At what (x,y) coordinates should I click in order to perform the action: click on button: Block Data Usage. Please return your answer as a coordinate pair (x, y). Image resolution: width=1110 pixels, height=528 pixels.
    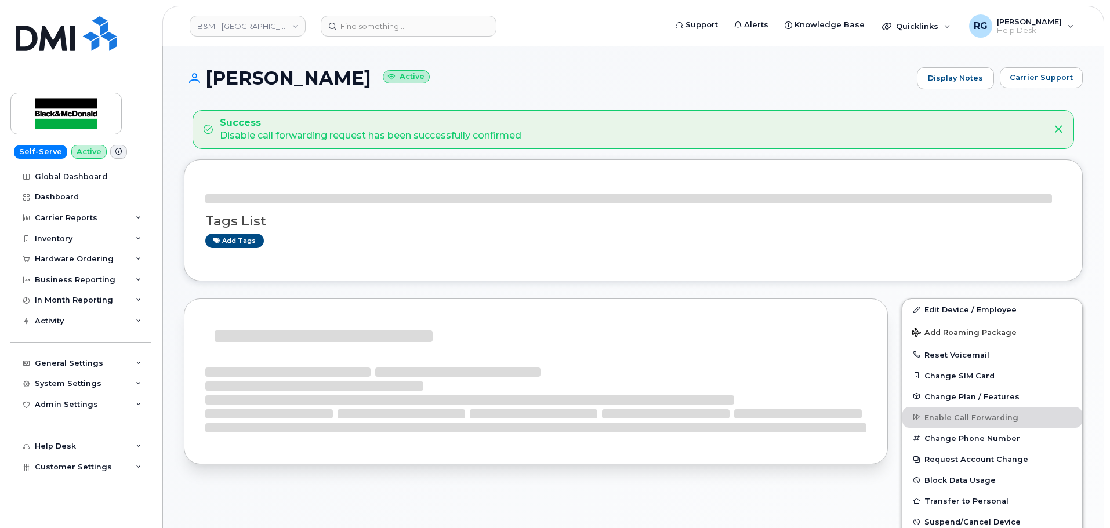
    Looking at the image, I should click on (993, 480).